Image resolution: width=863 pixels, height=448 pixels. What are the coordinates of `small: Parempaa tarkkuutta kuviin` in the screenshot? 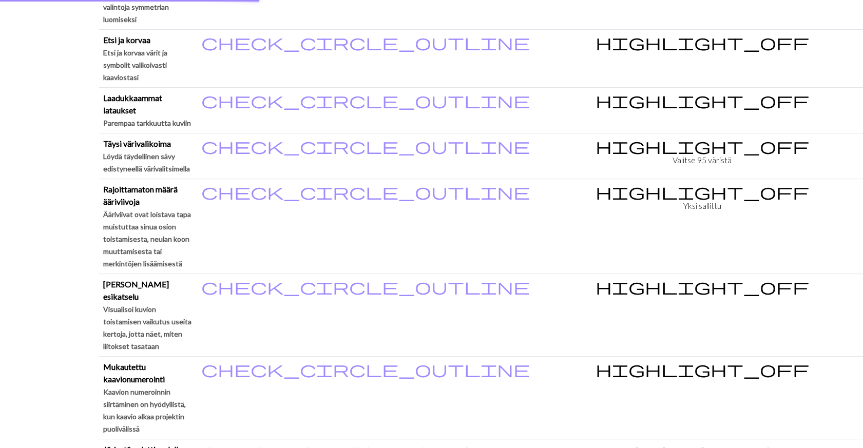 It's located at (147, 123).